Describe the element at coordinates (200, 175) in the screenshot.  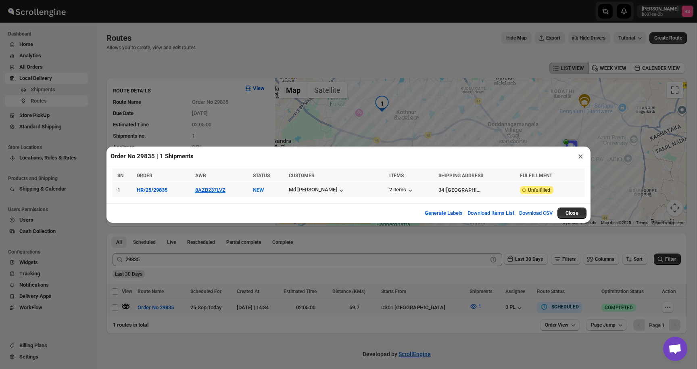
I see `span: AWB` at that location.